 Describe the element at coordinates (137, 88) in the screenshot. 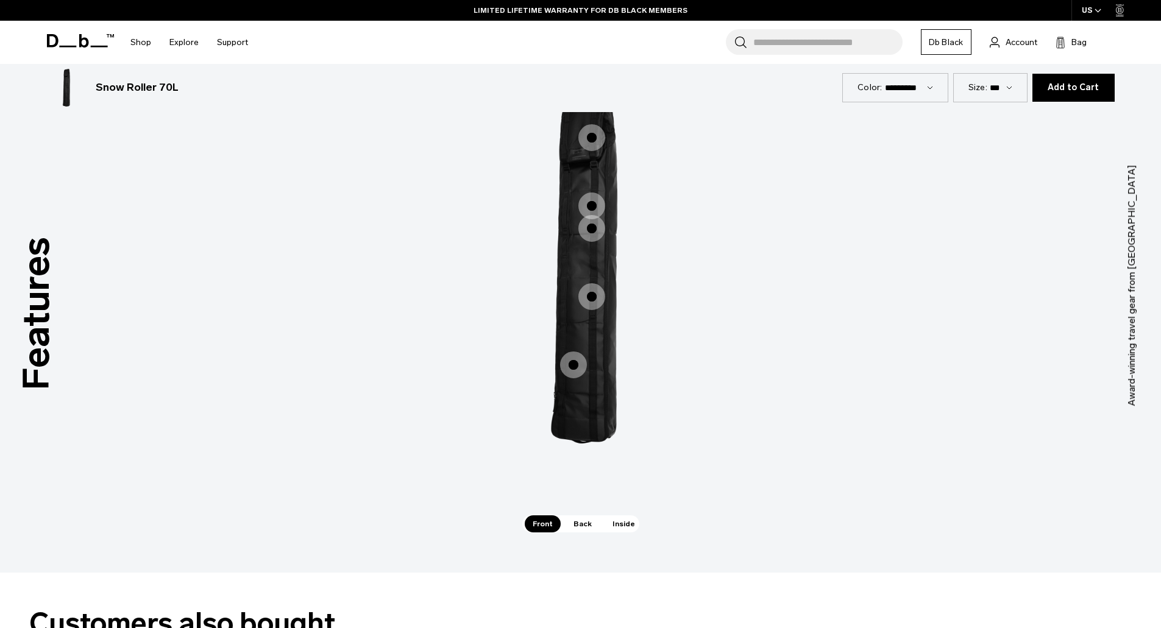

I see `h3: Snow Roller 70L` at that location.